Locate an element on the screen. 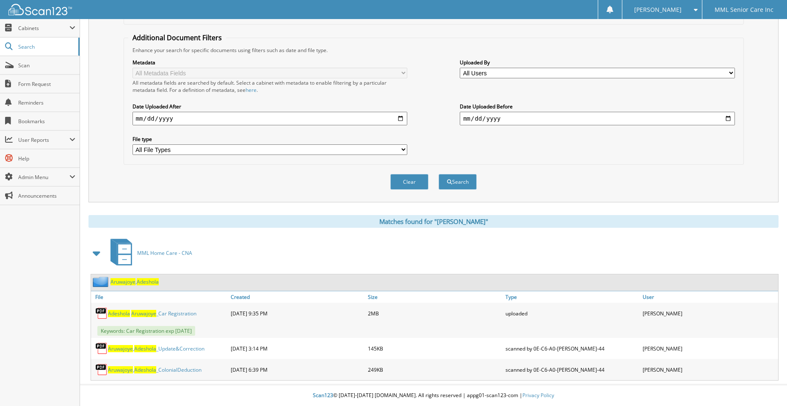  a: Size is located at coordinates (434, 297).